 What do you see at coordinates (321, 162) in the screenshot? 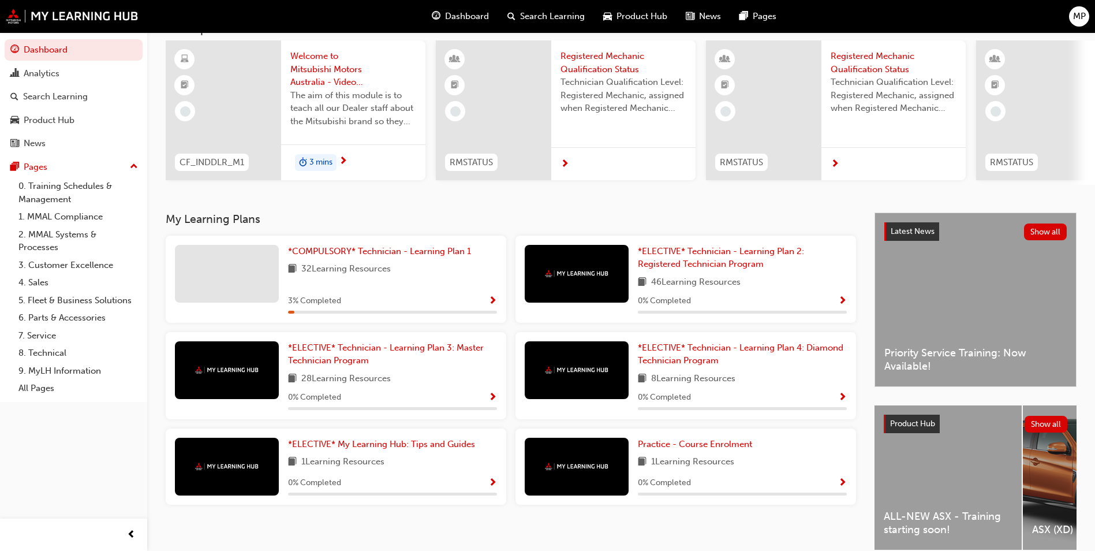
I see `span: 3 mins` at bounding box center [321, 162].